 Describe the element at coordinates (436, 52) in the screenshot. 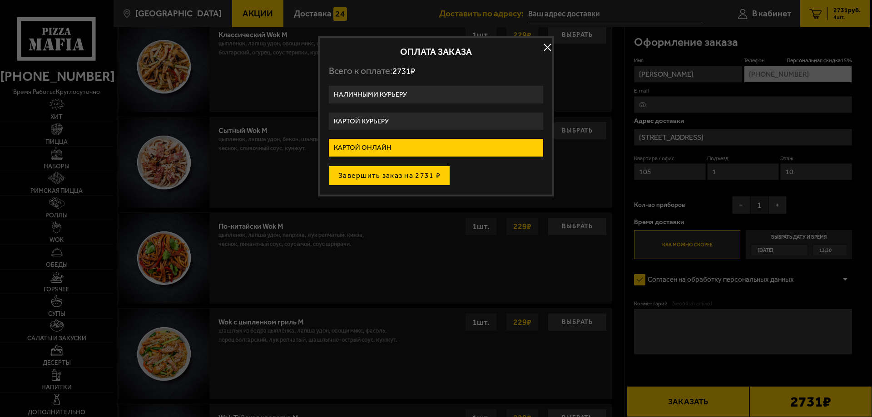

I see `h2: Оплата заказа` at that location.